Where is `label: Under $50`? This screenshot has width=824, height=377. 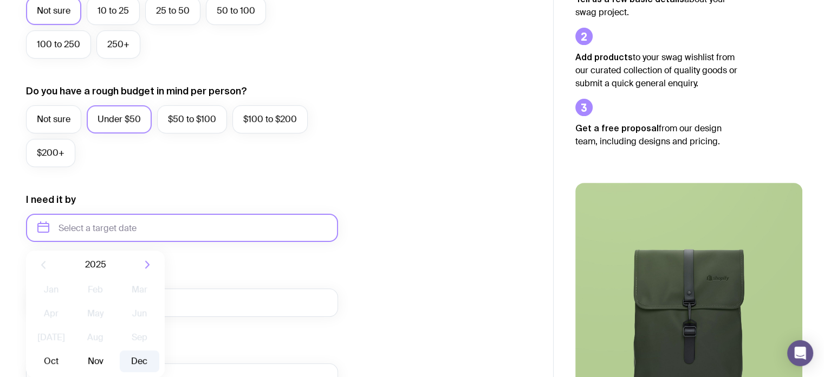
label: Under $50 is located at coordinates (119, 119).